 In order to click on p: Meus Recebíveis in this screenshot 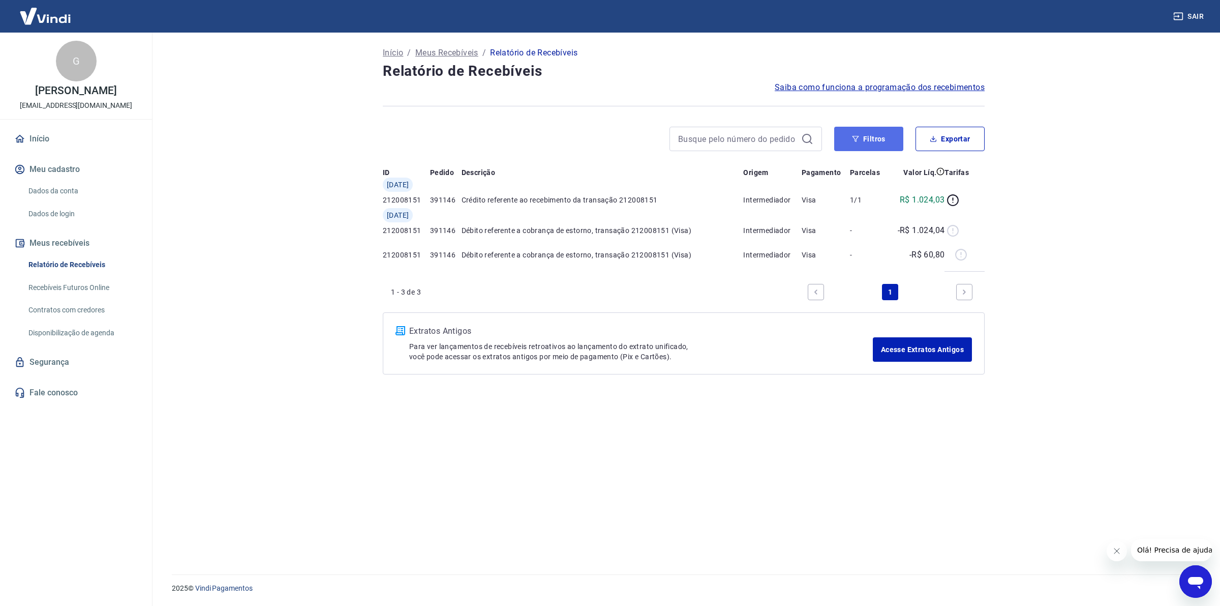, I will do `click(447, 53)`.